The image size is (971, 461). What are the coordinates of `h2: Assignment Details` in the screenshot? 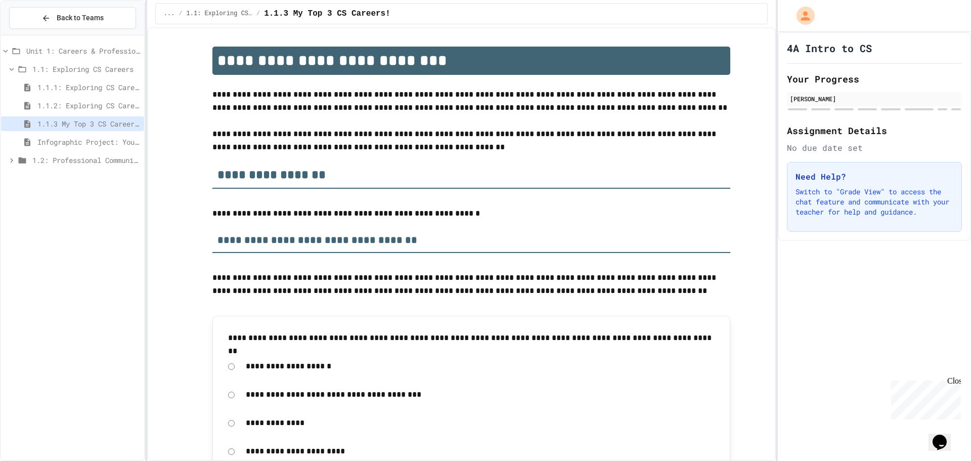 It's located at (874, 130).